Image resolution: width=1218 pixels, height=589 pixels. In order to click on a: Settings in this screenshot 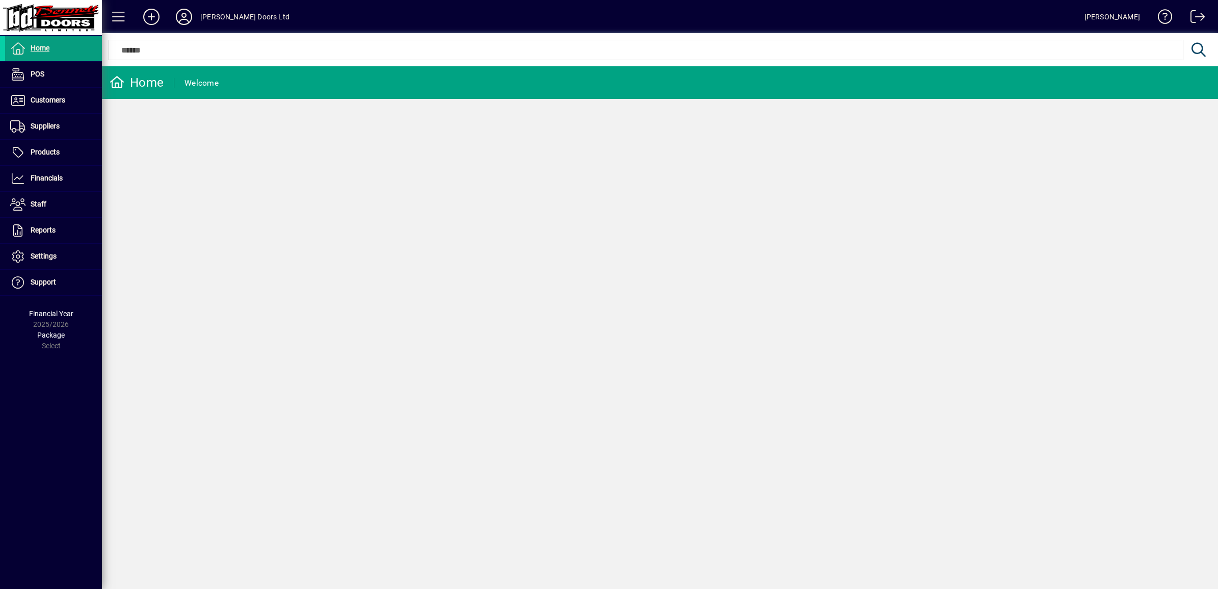, I will do `click(54, 256)`.